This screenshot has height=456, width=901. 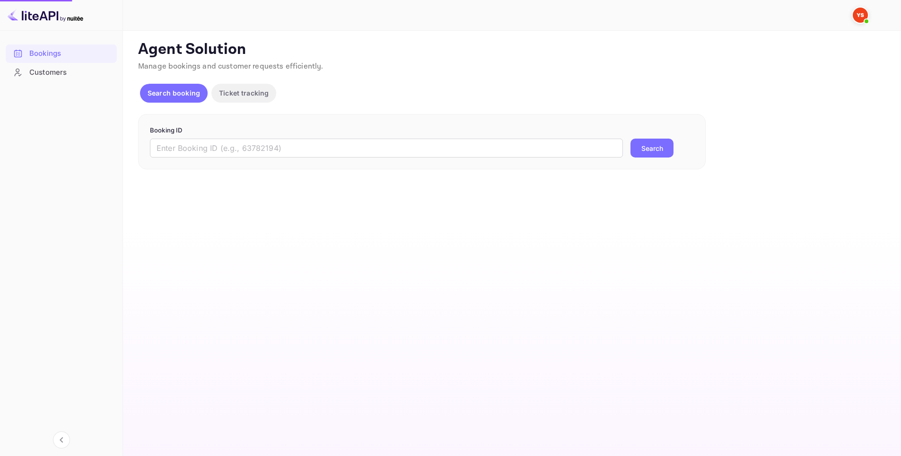 I want to click on img: LiteAPI logo, so click(x=45, y=15).